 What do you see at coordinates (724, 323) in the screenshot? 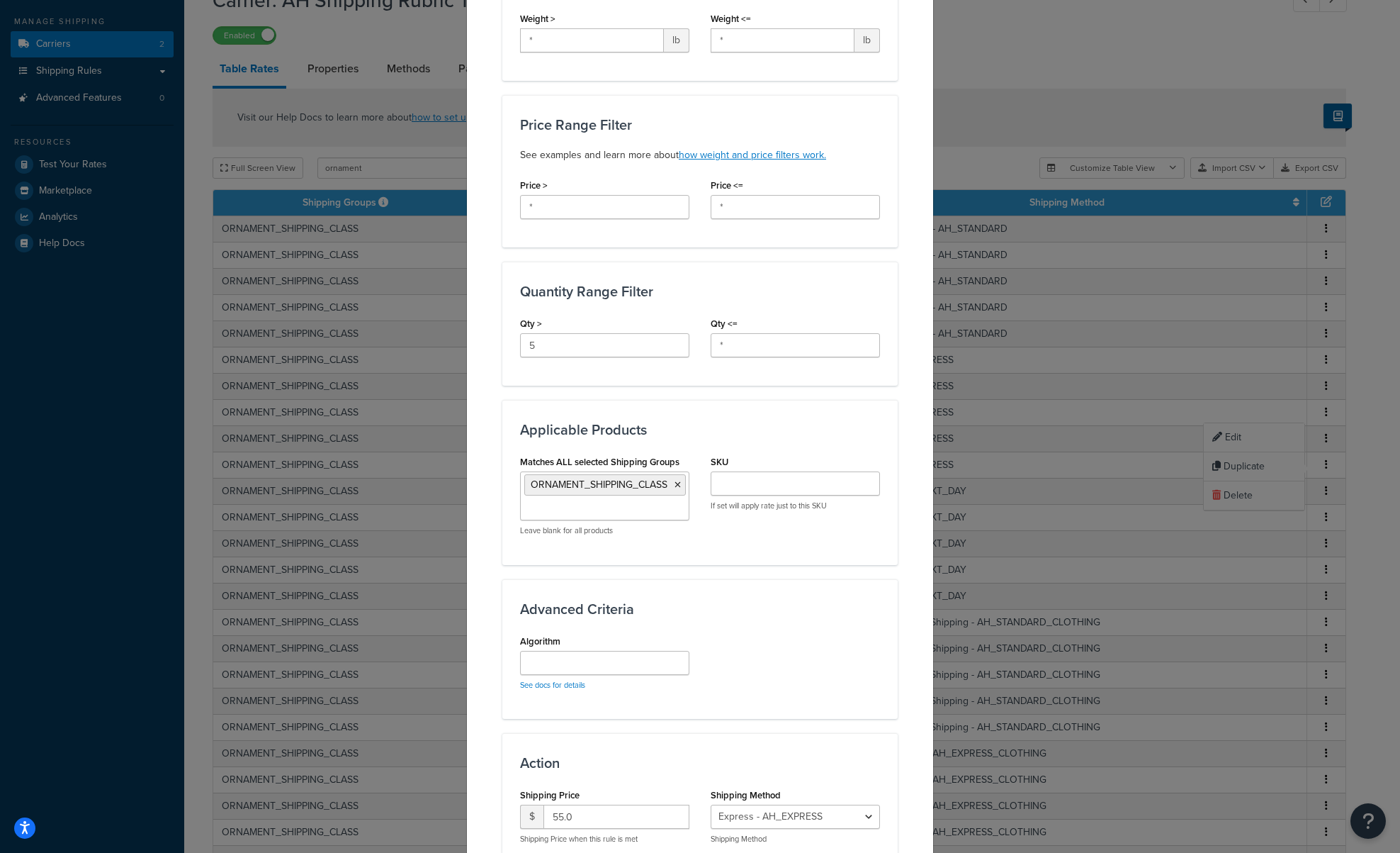
I see `label: Qty <=` at bounding box center [724, 323].